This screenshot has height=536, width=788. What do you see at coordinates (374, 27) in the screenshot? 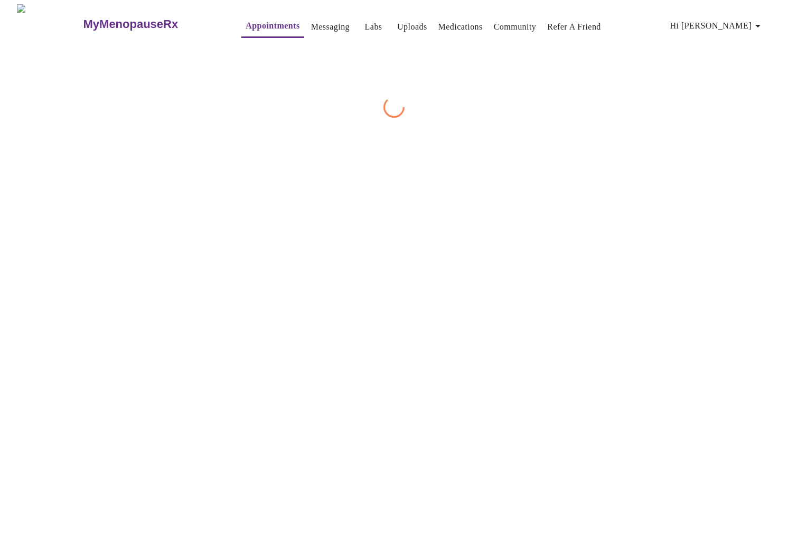
I see `a: Labs` at bounding box center [374, 27].